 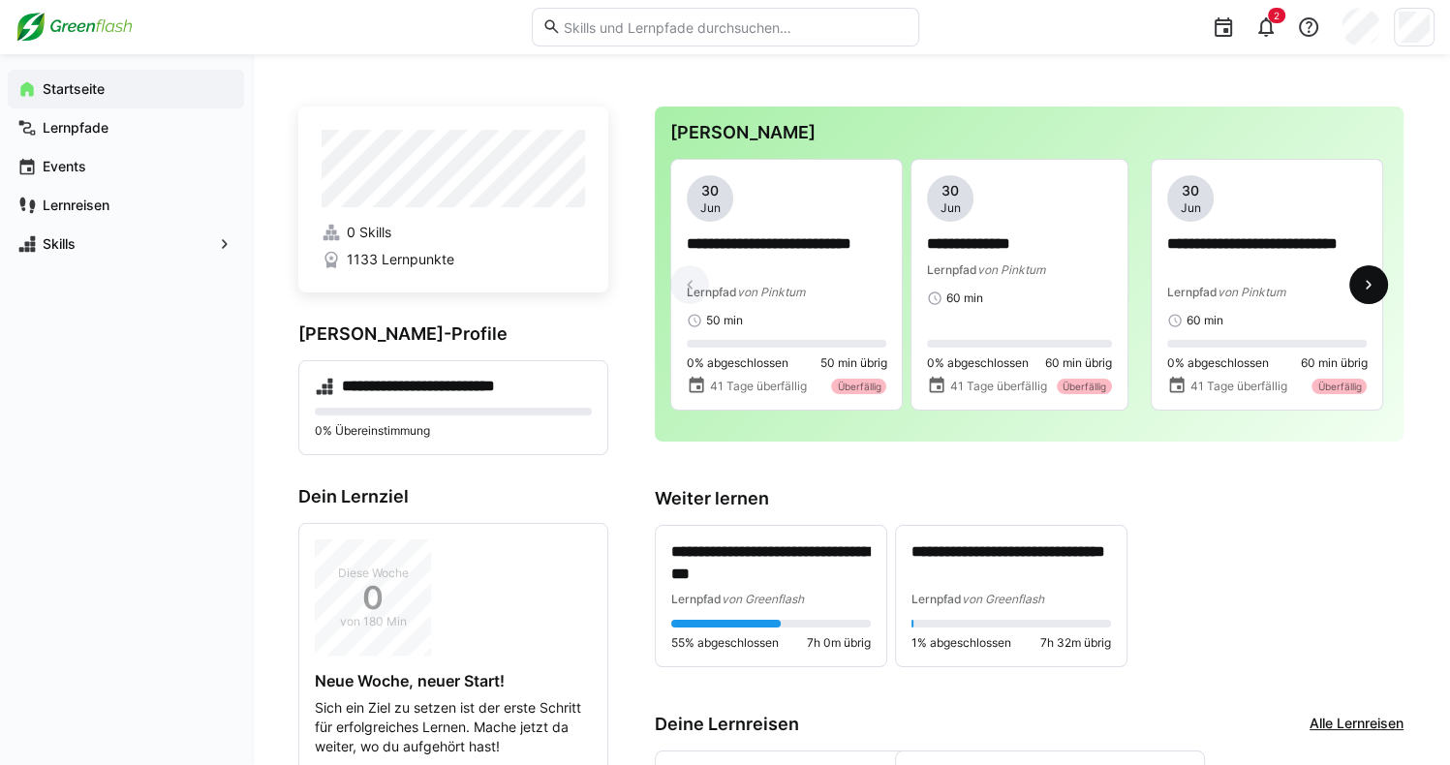 What do you see at coordinates (852, 363) in the screenshot?
I see `span: 50 min übrig` at bounding box center [852, 363].